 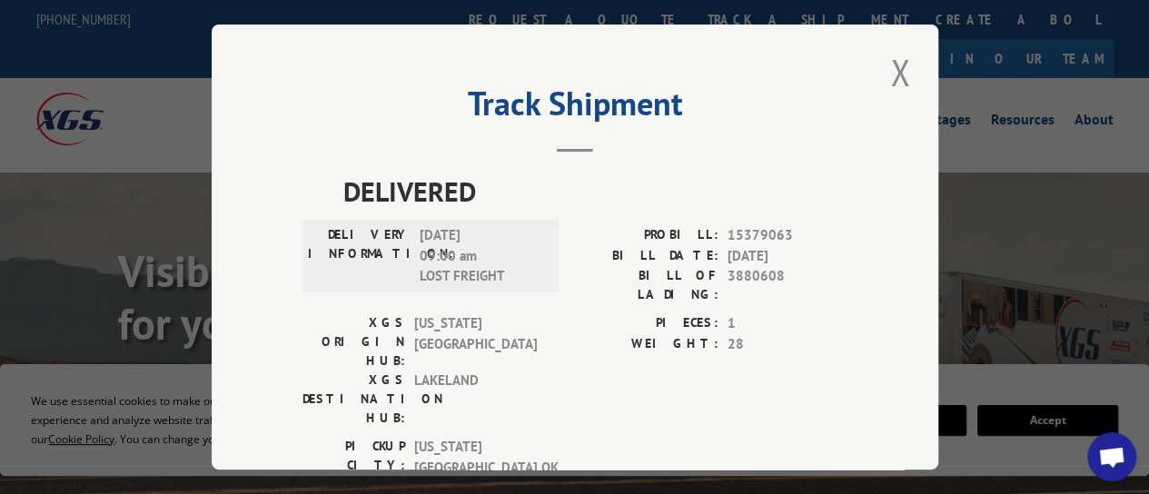 I want to click on label: BILL OF LADING:, so click(x=646, y=285).